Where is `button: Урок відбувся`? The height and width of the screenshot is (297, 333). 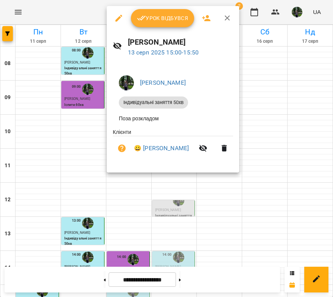 button: Урок відбувся is located at coordinates (163, 18).